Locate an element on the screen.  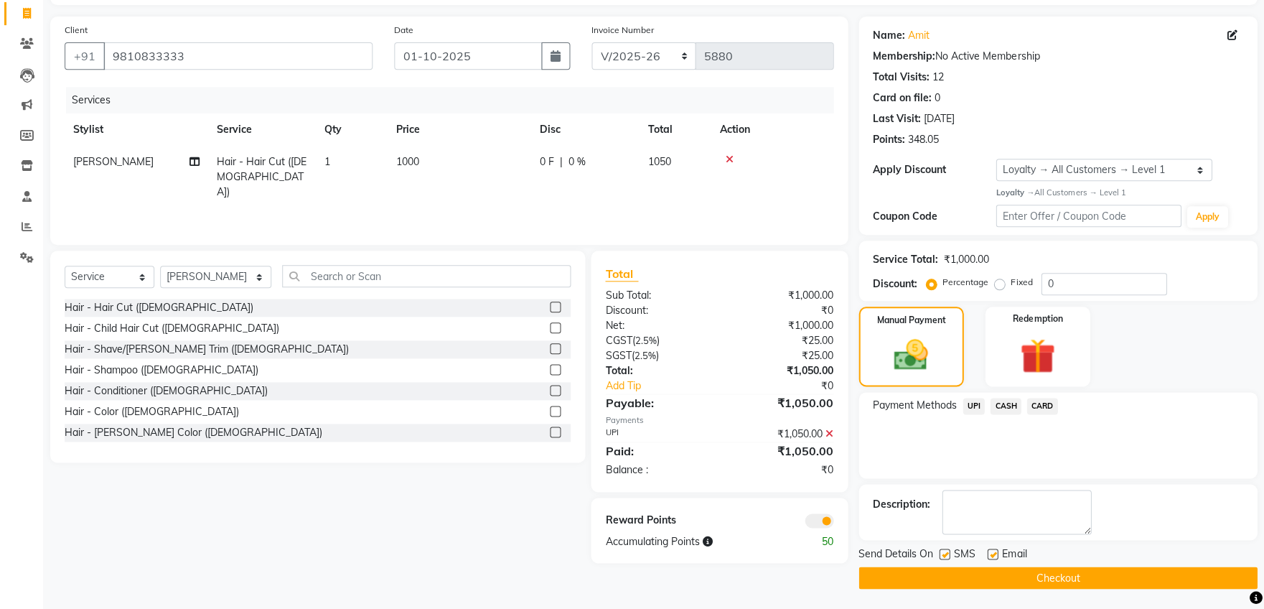
div: Points: is located at coordinates (889, 139).